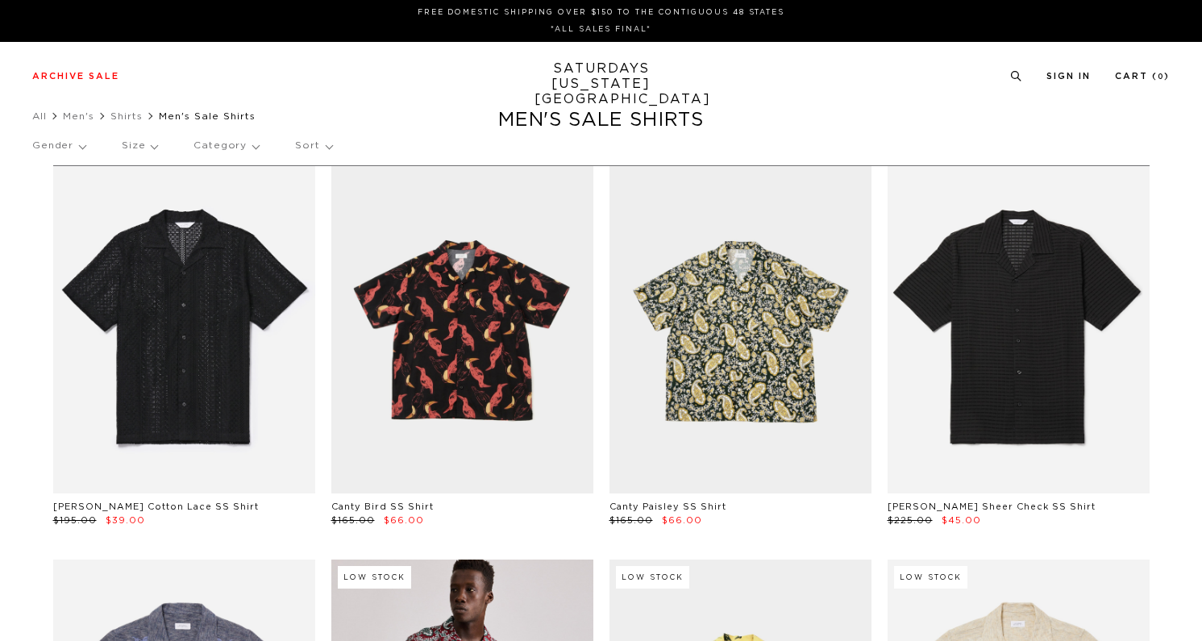 The height and width of the screenshot is (641, 1202). Describe the element at coordinates (382, 506) in the screenshot. I see `a: Canty Bird SS Shirt` at that location.